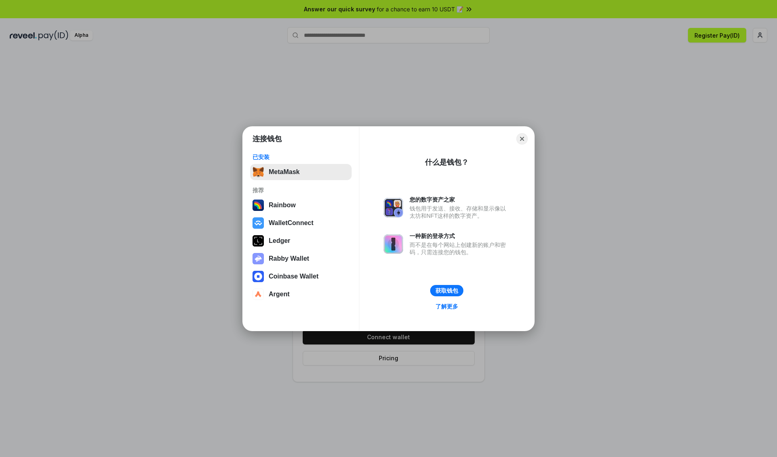  Describe the element at coordinates (447, 306) in the screenshot. I see `a: 了解更多` at that location.